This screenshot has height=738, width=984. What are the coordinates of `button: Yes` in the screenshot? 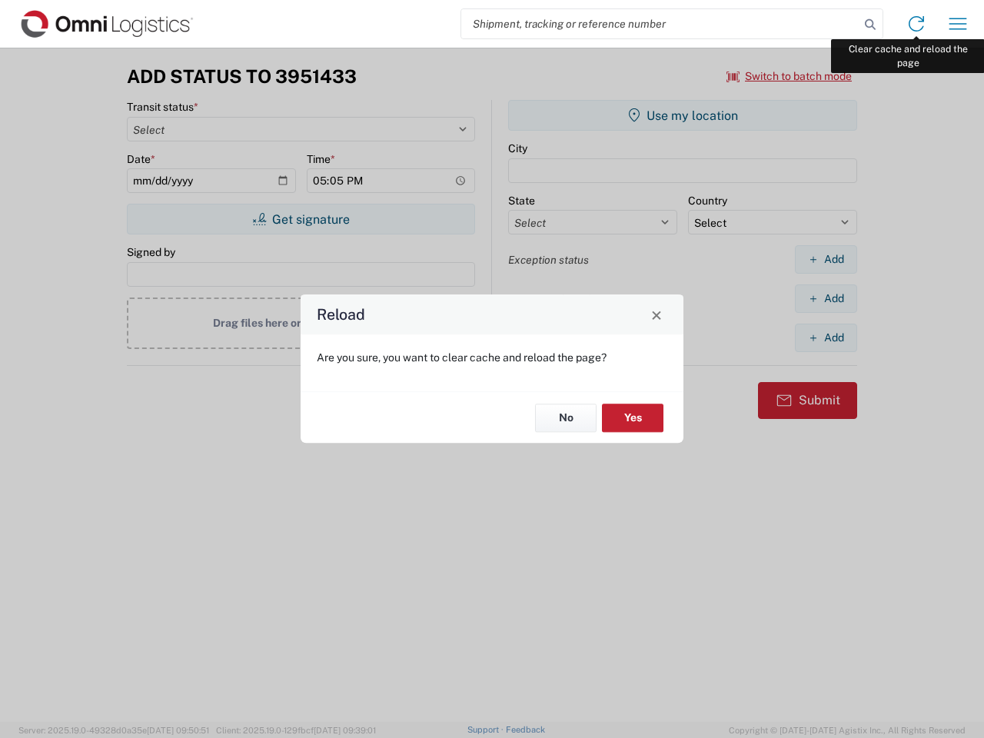 It's located at (633, 418).